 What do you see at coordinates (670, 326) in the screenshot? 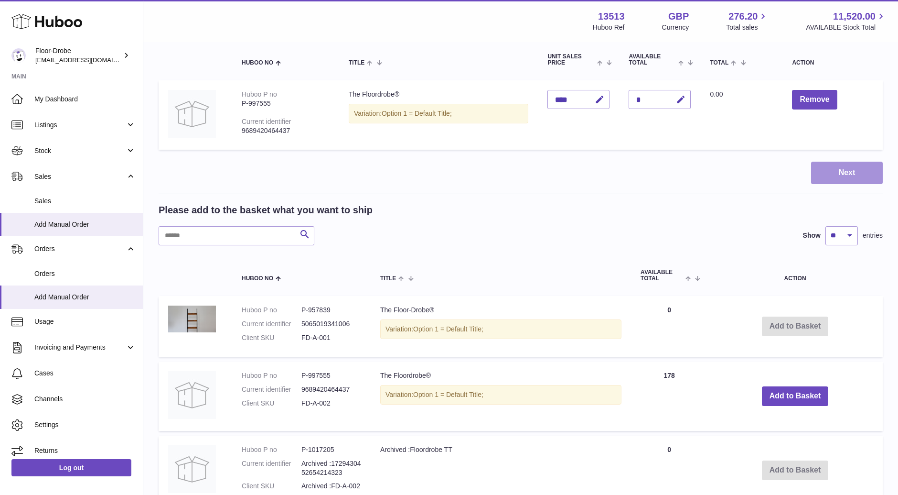
I see `td: 0` at bounding box center [670, 326].